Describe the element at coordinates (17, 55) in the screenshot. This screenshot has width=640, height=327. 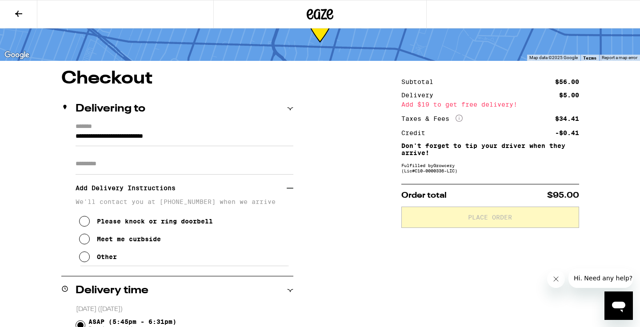
I see `img: Google` at that location.